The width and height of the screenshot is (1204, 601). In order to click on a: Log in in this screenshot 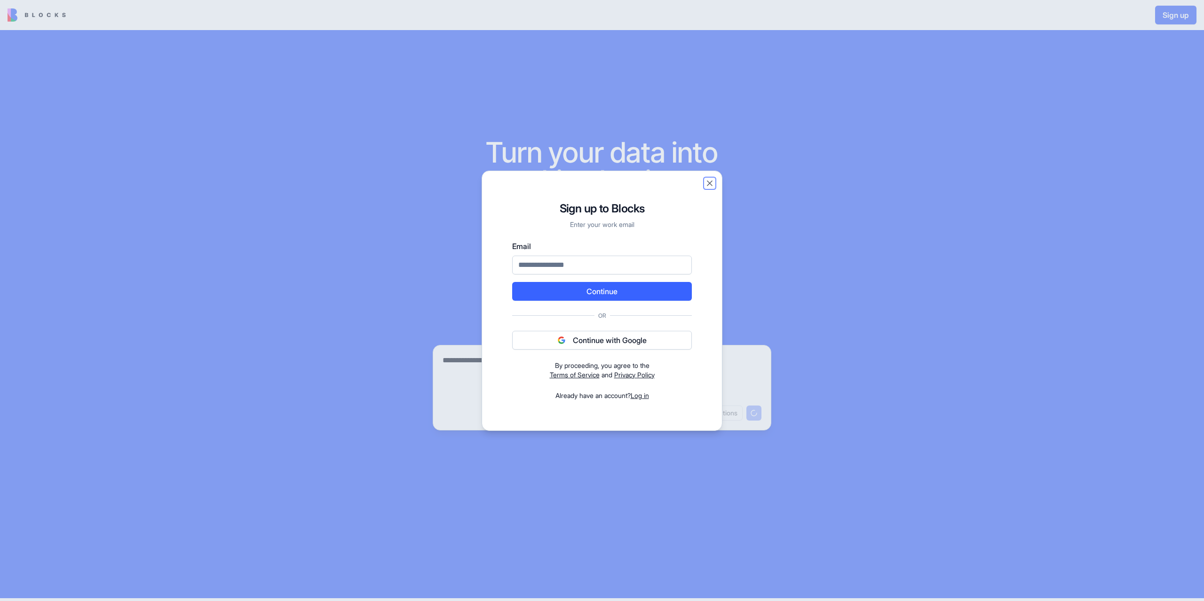, I will do `click(640, 395)`.